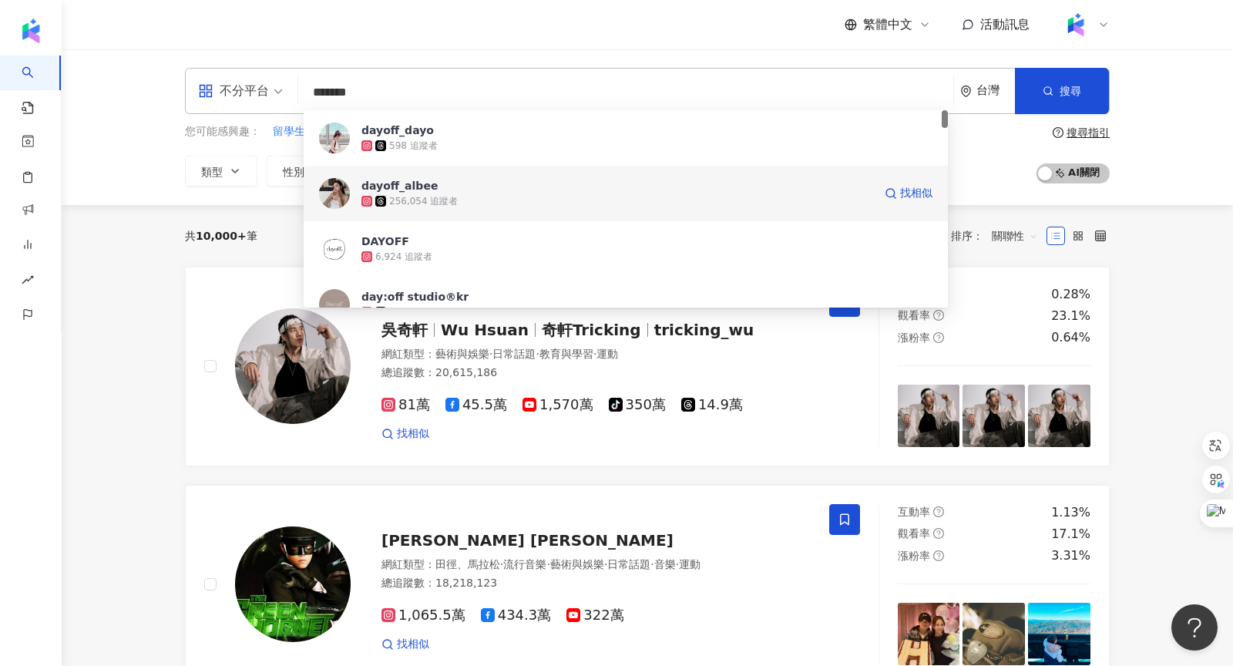 Image resolution: width=1233 pixels, height=666 pixels. Describe the element at coordinates (404, 257) in the screenshot. I see `div: 6,924 追蹤者` at that location.